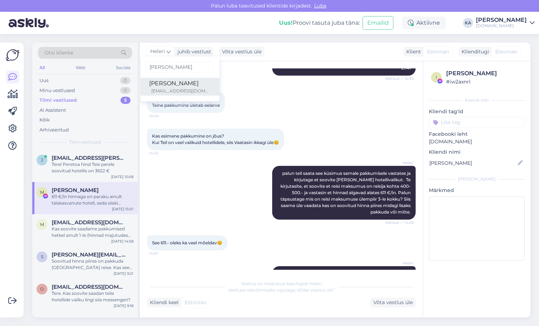 This screenshot has height=326, width=539. Describe the element at coordinates (80, 68) in the screenshot. I see `div: Web` at that location.